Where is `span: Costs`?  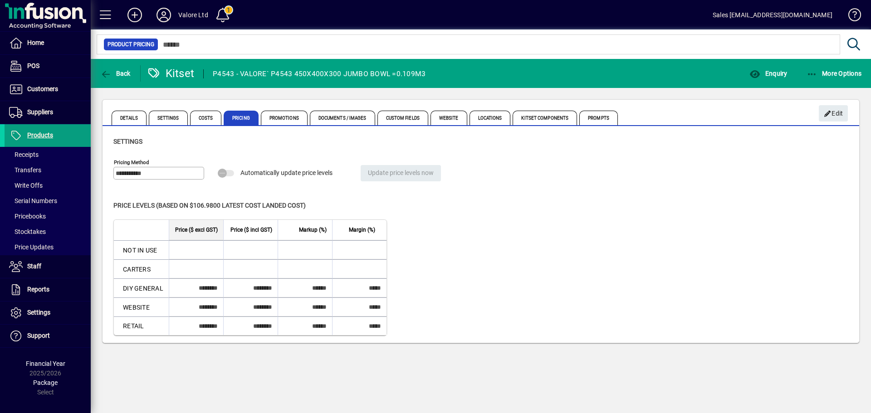 span: Costs is located at coordinates (206, 118).